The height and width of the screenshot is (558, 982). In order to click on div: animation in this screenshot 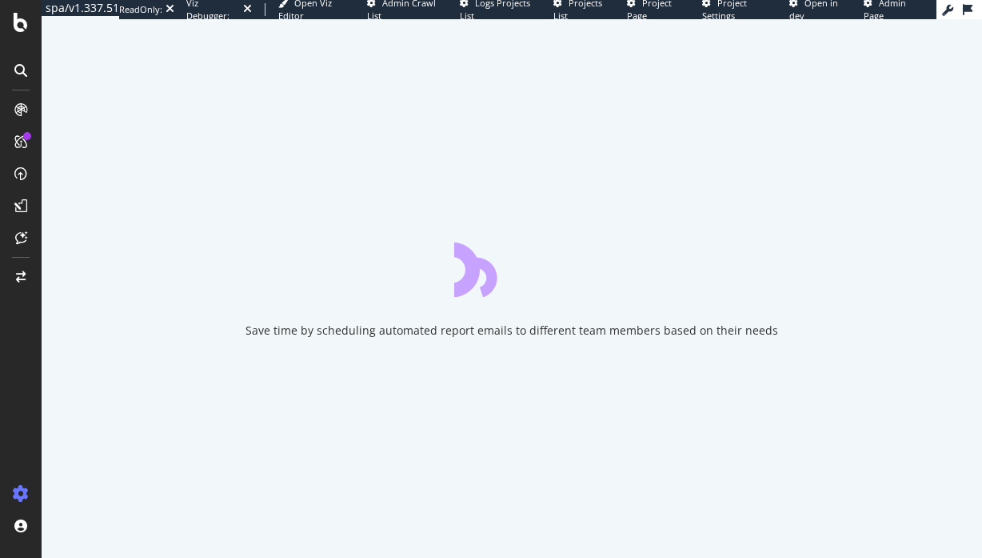, I will do `click(512, 268)`.